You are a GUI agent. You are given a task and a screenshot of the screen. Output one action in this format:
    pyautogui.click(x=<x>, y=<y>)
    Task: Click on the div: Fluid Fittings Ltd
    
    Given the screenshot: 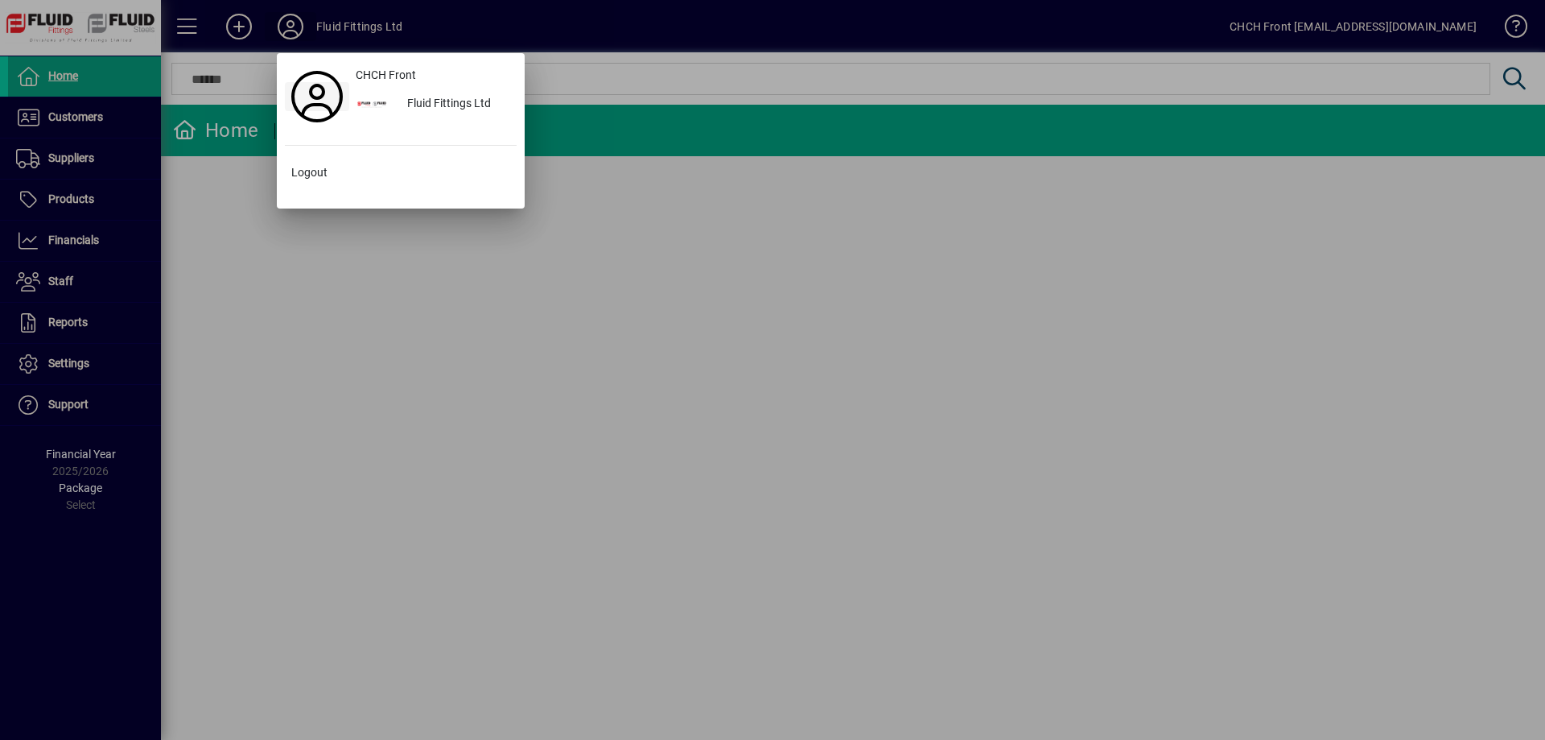 What is the action you would take?
    pyautogui.click(x=456, y=105)
    